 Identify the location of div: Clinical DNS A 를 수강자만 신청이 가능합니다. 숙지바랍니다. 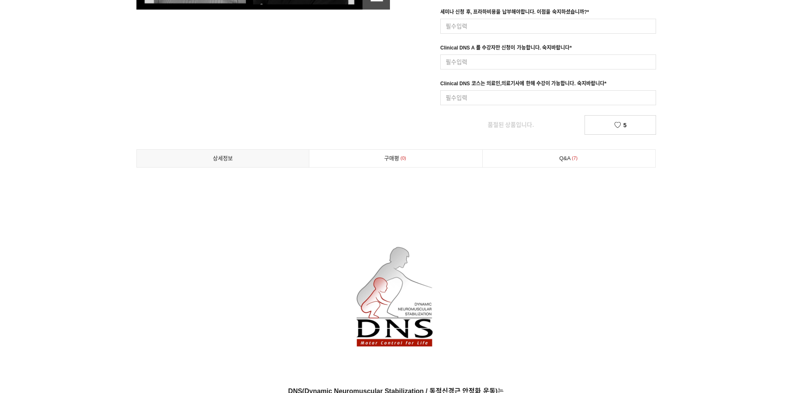
(506, 49).